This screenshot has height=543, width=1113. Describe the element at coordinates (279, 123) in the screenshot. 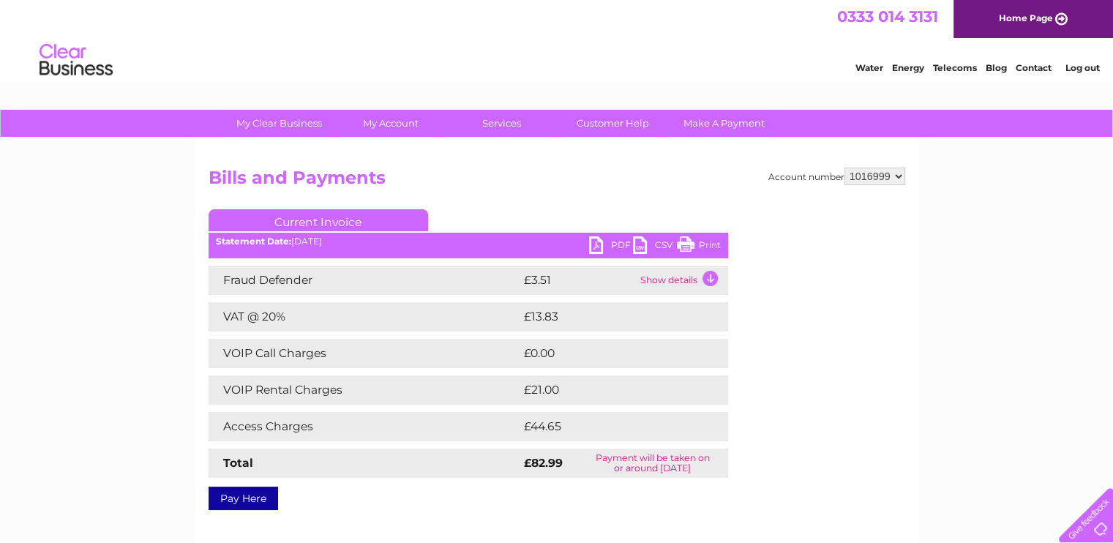

I see `a: My Clear Business` at that location.